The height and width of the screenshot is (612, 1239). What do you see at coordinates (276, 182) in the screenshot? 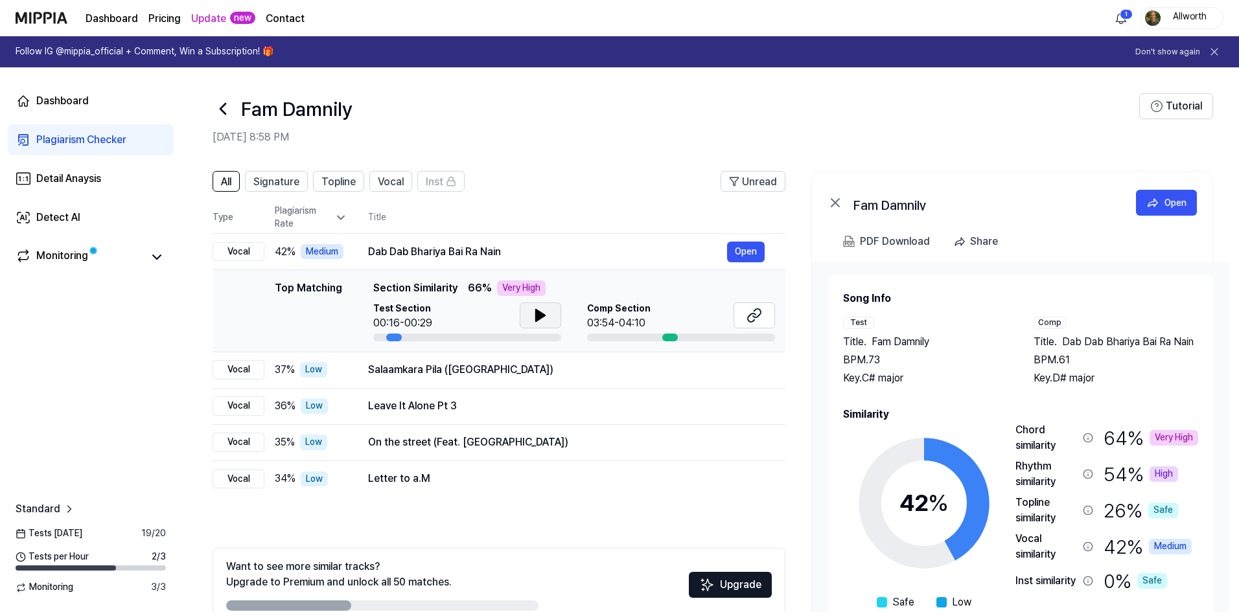
I see `span: Signature` at bounding box center [276, 182].